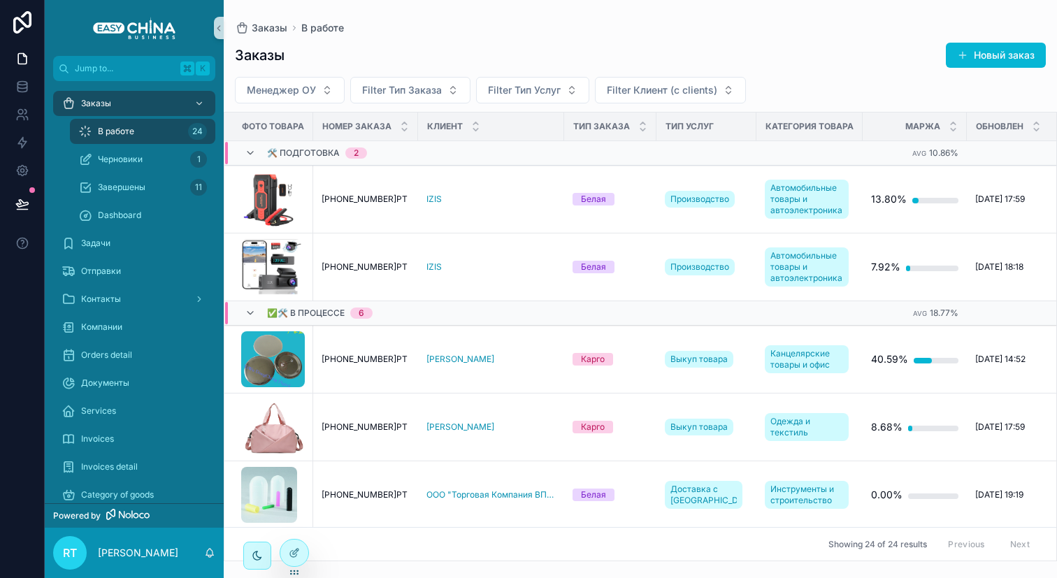 This screenshot has width=1057, height=578. Describe the element at coordinates (886, 267) in the screenshot. I see `div: 7.92%` at that location.